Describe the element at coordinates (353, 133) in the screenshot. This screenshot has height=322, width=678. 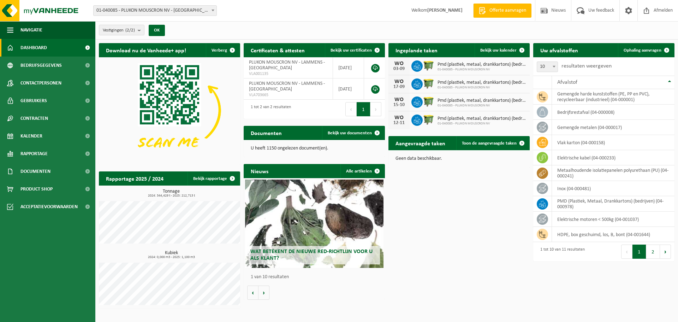
I see `a: Bekijk uw documenten` at that location.